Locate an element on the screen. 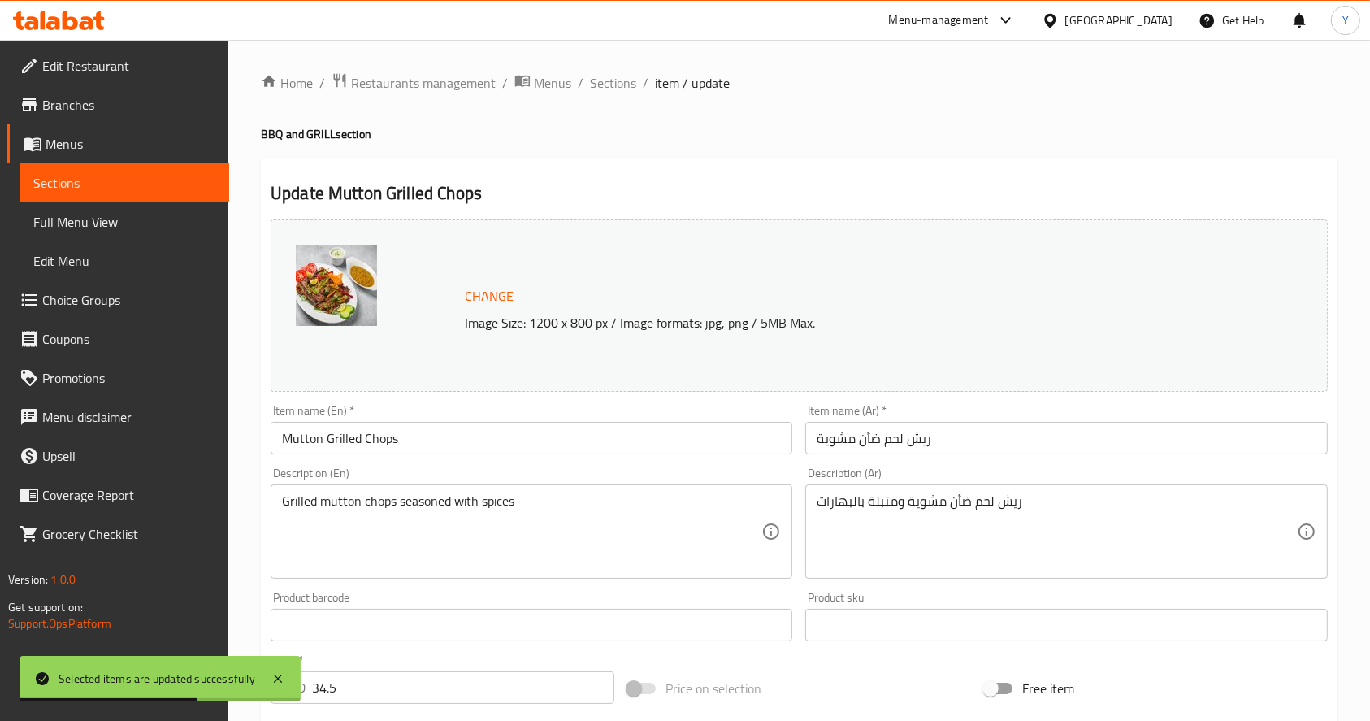 The height and width of the screenshot is (721, 1370). span: Change is located at coordinates (489, 296).